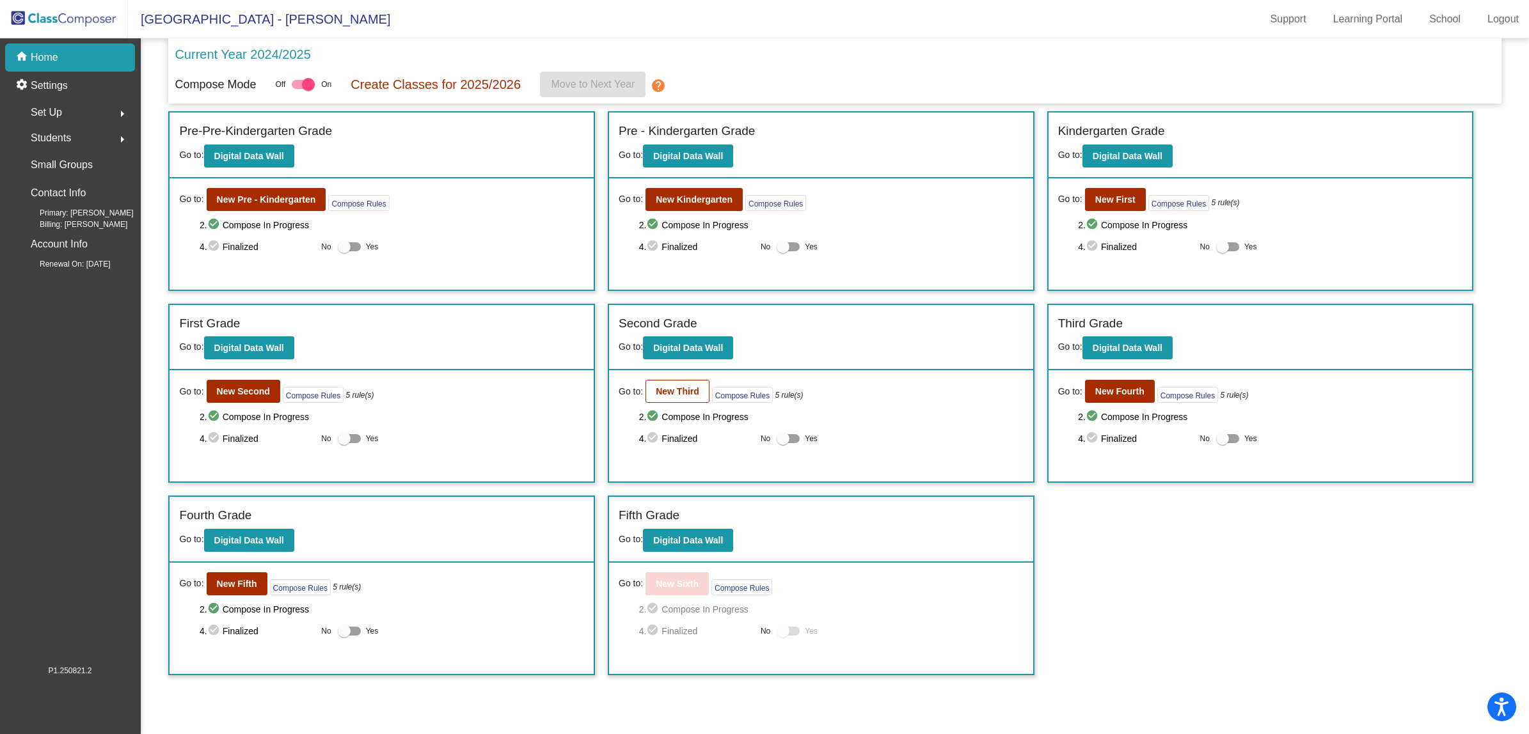 This screenshot has height=734, width=1529. What do you see at coordinates (677, 584) in the screenshot?
I see `button: New Sixth` at bounding box center [677, 584].